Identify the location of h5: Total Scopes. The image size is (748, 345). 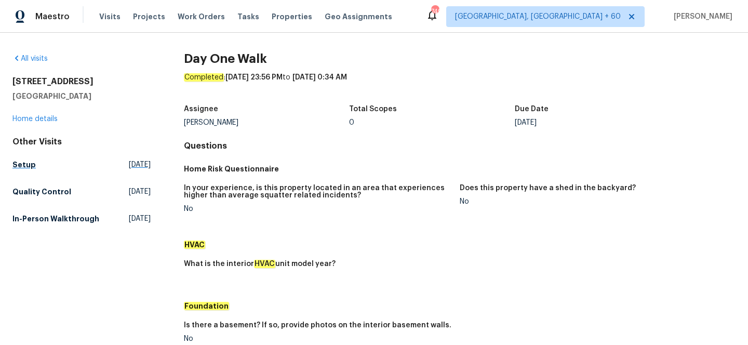
(373, 109).